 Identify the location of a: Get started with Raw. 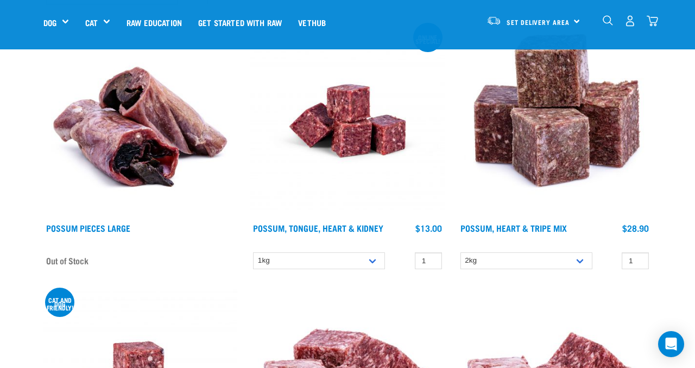
(240, 22).